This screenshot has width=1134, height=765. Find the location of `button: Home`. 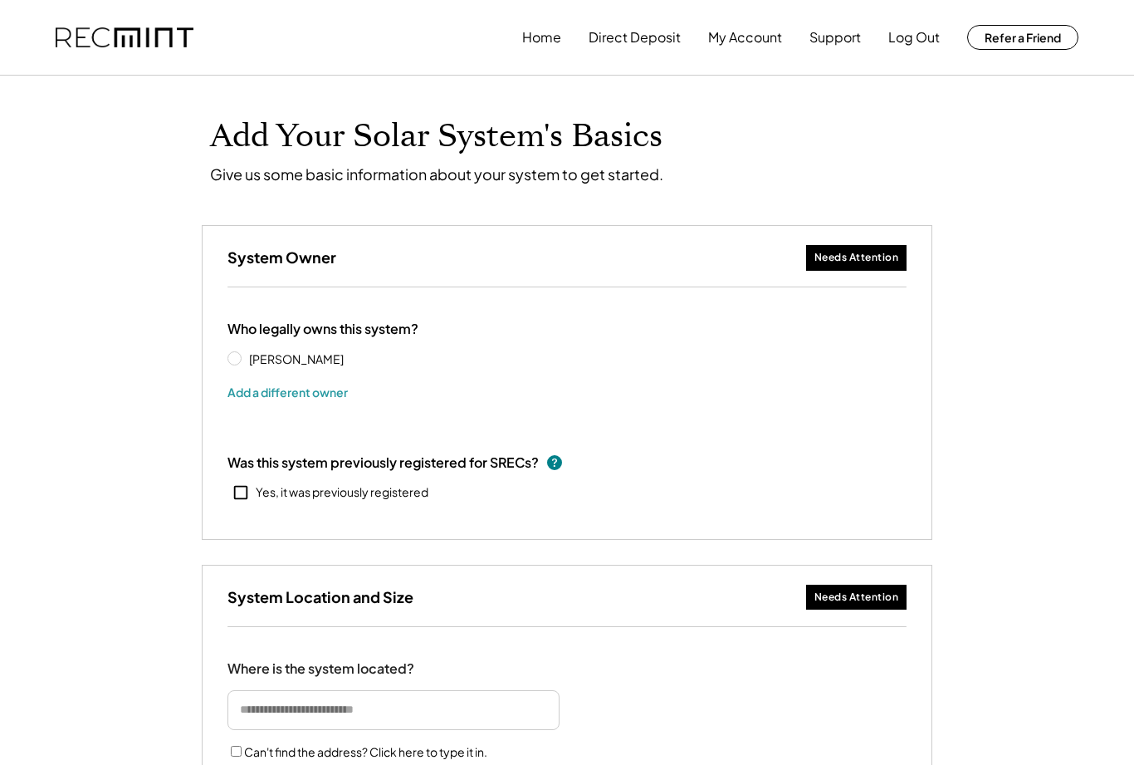

button: Home is located at coordinates (541, 37).